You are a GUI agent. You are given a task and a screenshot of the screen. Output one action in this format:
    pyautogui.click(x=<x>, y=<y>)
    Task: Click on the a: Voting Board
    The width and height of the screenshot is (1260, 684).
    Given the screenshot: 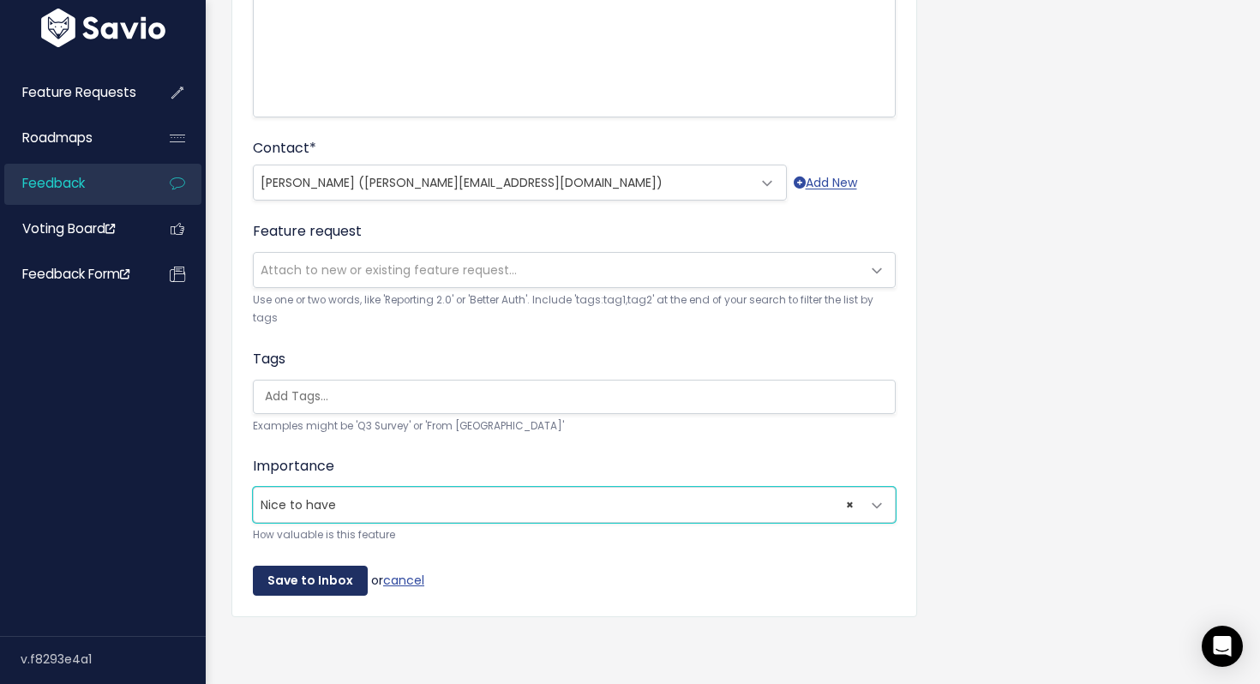 What is the action you would take?
    pyautogui.click(x=73, y=229)
    